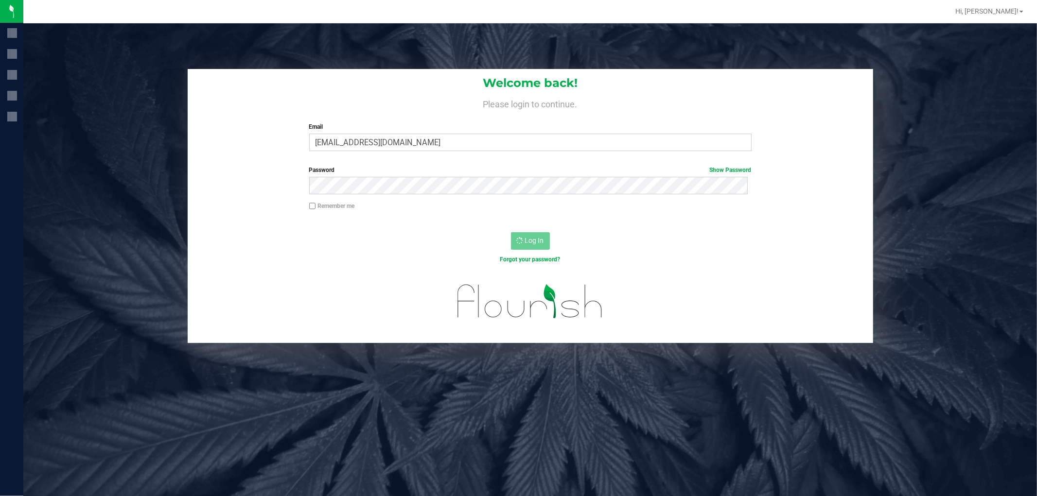 Image resolution: width=1037 pixels, height=496 pixels. What do you see at coordinates (332, 206) in the screenshot?
I see `label: Remember me` at bounding box center [332, 206].